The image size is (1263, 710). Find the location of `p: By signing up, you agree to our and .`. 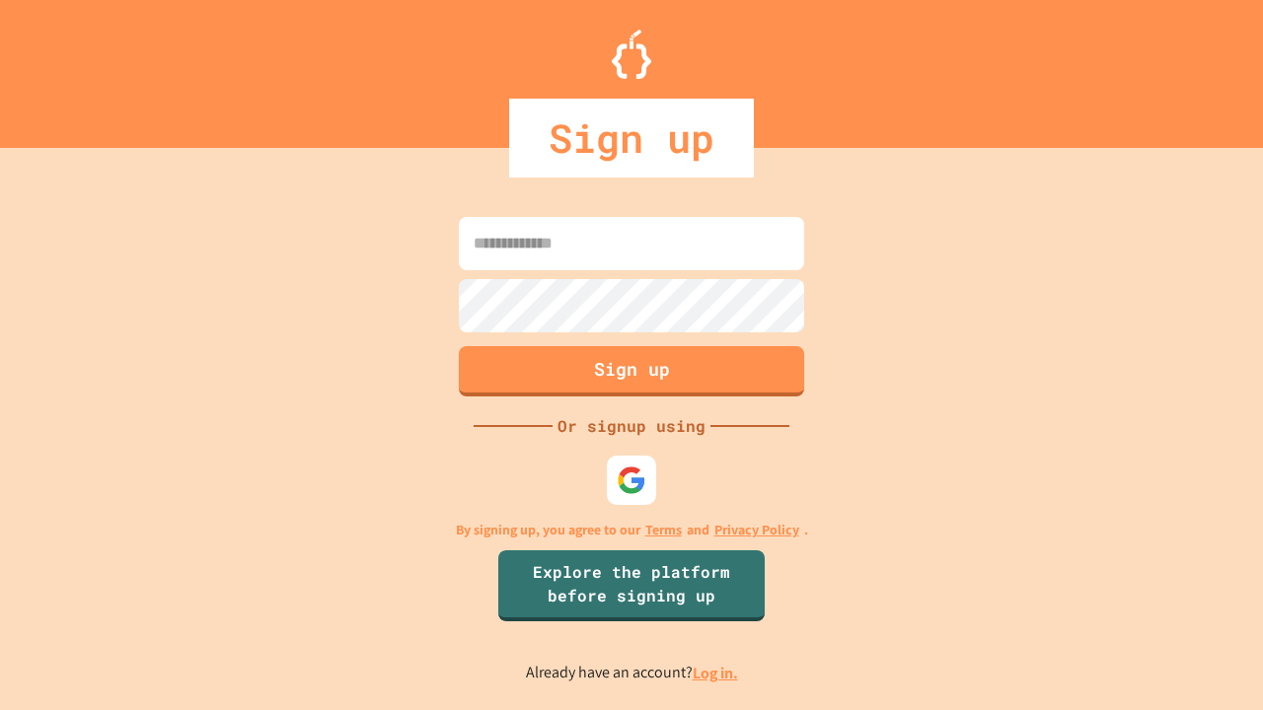

p: By signing up, you agree to our and . is located at coordinates (631, 530).